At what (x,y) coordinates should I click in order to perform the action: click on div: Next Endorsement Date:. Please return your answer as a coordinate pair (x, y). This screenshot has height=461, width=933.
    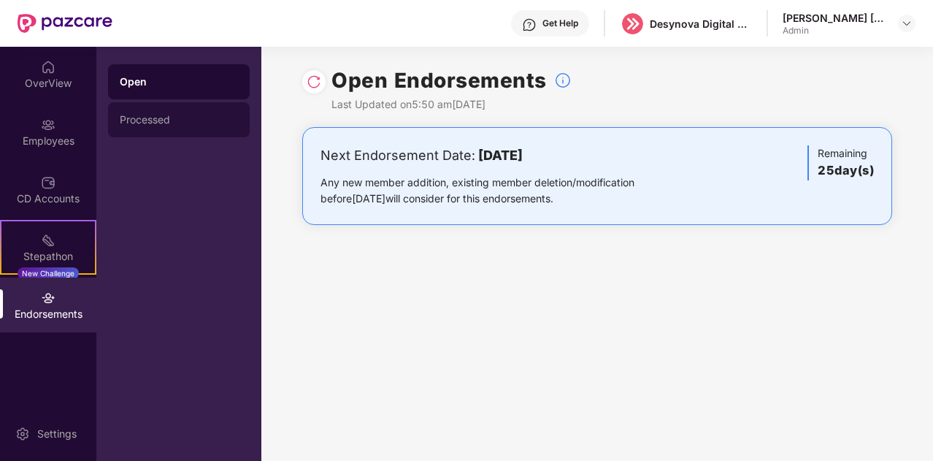
    Looking at the image, I should click on (500, 155).